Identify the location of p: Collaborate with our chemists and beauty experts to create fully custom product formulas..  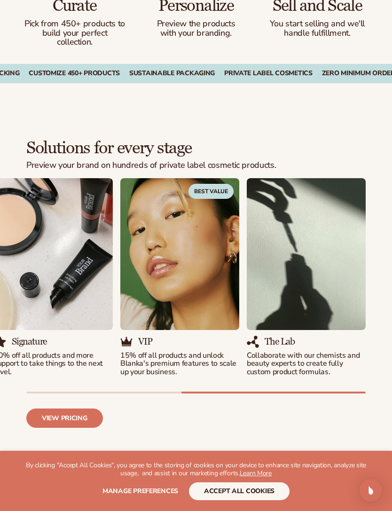
(306, 364).